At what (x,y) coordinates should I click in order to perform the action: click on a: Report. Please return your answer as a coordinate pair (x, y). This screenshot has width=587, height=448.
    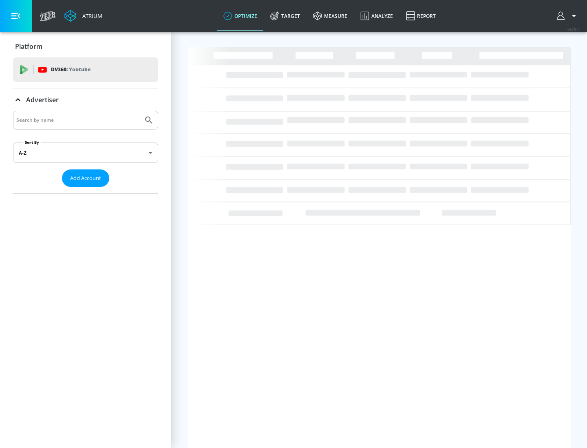
    Looking at the image, I should click on (420, 16).